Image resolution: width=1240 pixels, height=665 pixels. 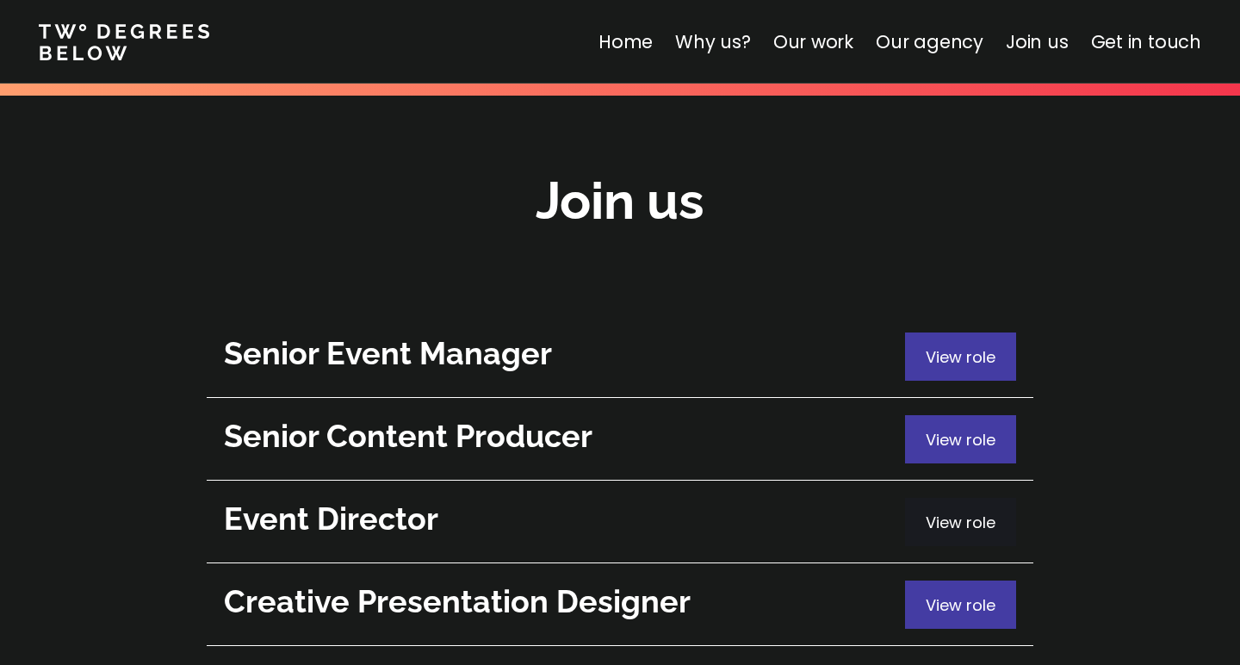 What do you see at coordinates (620, 201) in the screenshot?
I see `h2: Join us` at bounding box center [620, 201].